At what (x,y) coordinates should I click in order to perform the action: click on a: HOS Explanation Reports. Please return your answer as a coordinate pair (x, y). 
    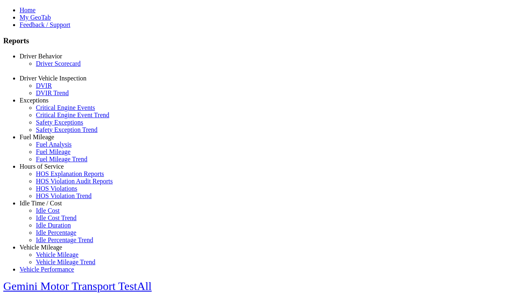
    Looking at the image, I should click on (70, 173).